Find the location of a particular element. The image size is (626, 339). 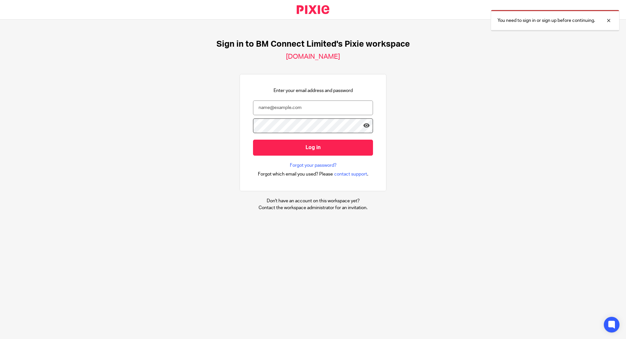

h1: Sign in to BM Connect Limited's Pixie workspace is located at coordinates (313, 44).